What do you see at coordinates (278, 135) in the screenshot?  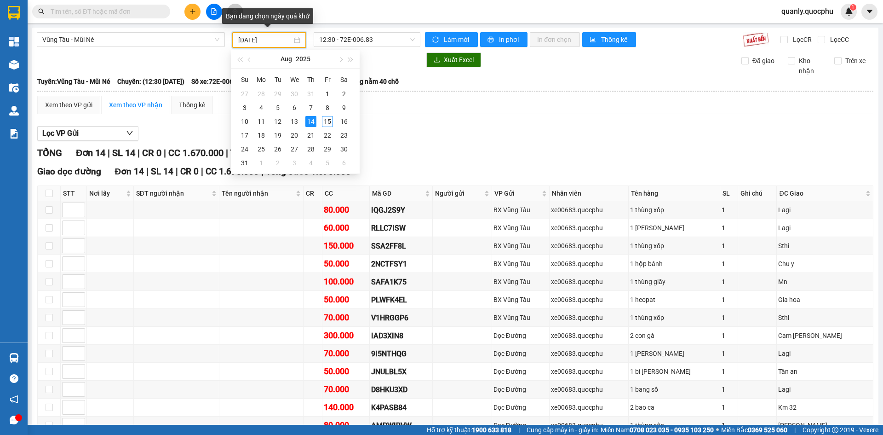 I see `td: 2025-08-19` at bounding box center [278, 135].